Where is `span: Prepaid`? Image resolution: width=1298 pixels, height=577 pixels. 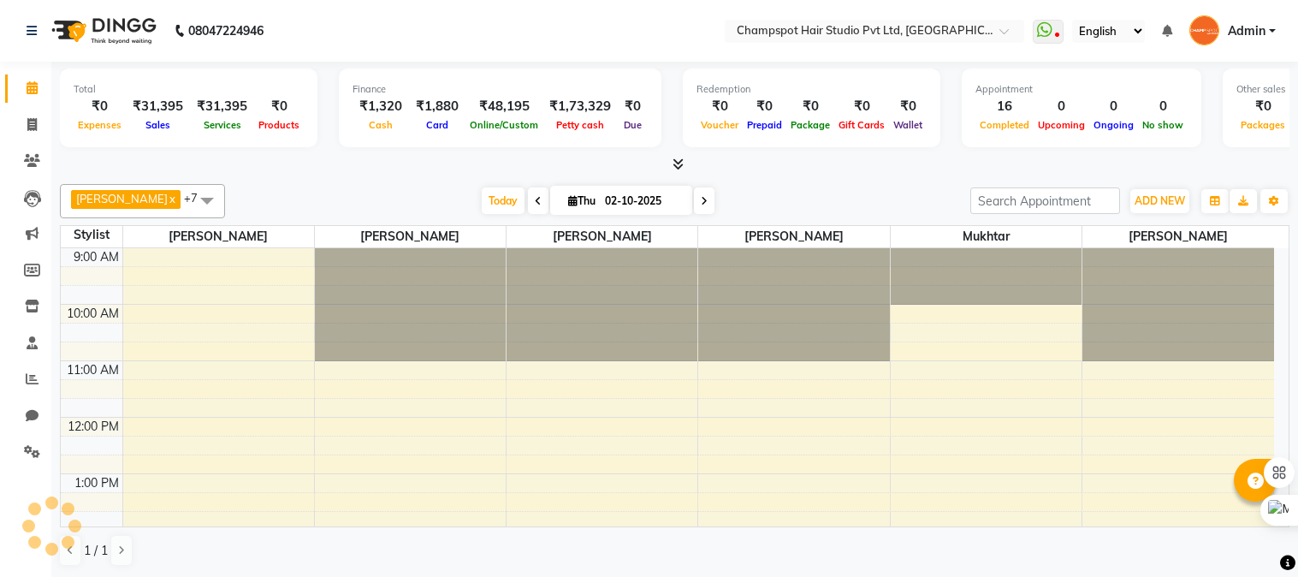 span: Prepaid is located at coordinates (764, 125).